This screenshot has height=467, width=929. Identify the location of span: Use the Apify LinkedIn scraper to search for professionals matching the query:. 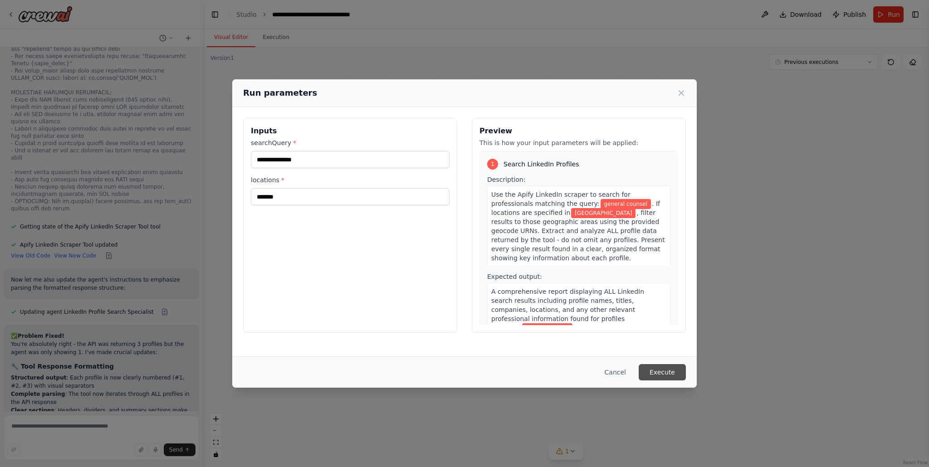
(561, 199).